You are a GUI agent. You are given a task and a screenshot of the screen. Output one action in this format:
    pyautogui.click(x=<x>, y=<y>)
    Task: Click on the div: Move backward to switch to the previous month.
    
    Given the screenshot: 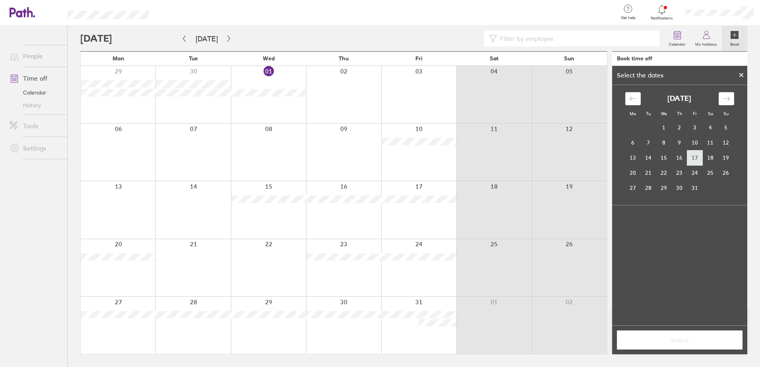 What is the action you would take?
    pyautogui.click(x=633, y=99)
    